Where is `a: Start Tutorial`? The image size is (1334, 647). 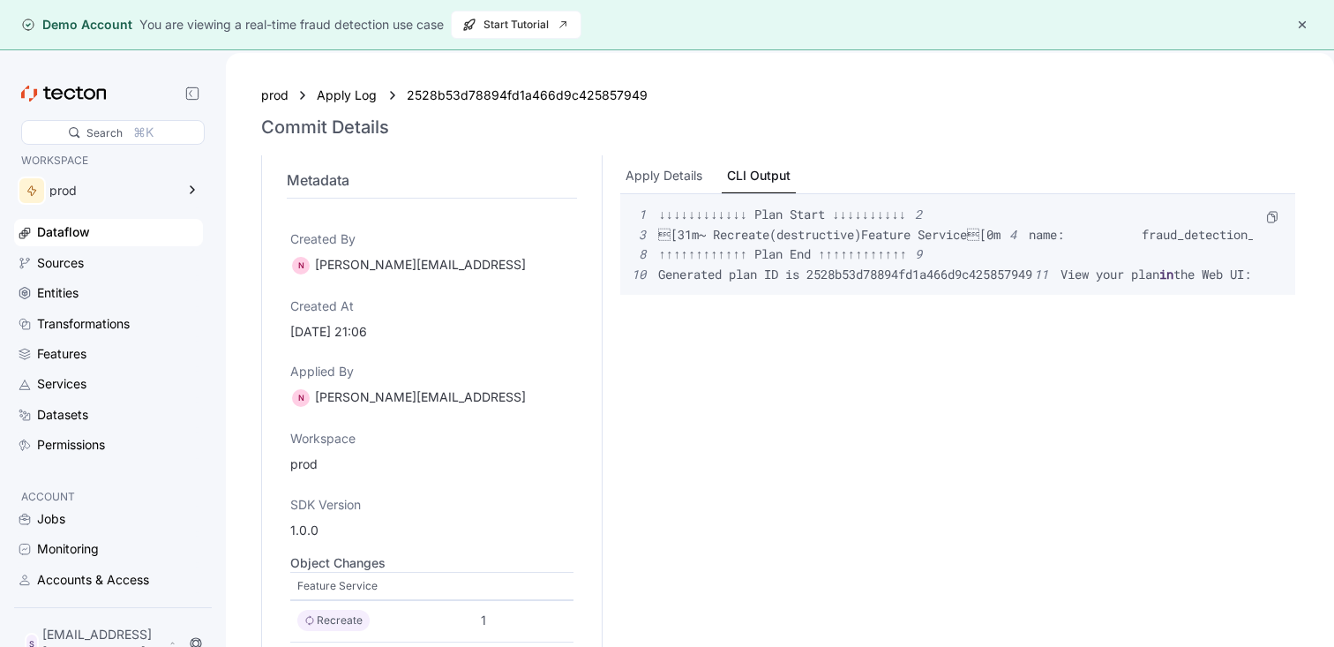 a: Start Tutorial is located at coordinates (516, 25).